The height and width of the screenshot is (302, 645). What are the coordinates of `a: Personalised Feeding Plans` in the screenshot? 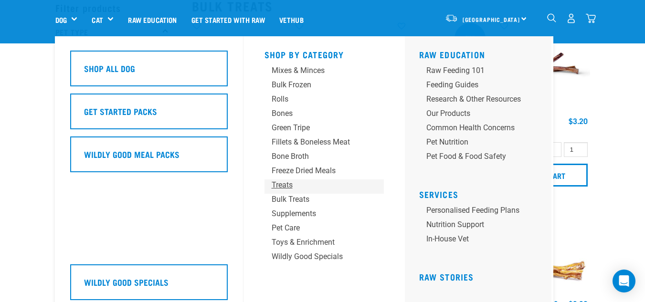 It's located at (481, 212).